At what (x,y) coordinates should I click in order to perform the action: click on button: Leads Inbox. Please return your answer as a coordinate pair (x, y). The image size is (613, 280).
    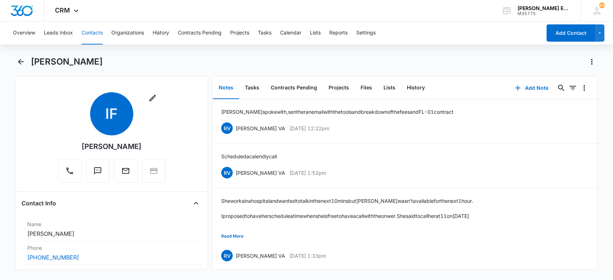
    Looking at the image, I should click on (58, 33).